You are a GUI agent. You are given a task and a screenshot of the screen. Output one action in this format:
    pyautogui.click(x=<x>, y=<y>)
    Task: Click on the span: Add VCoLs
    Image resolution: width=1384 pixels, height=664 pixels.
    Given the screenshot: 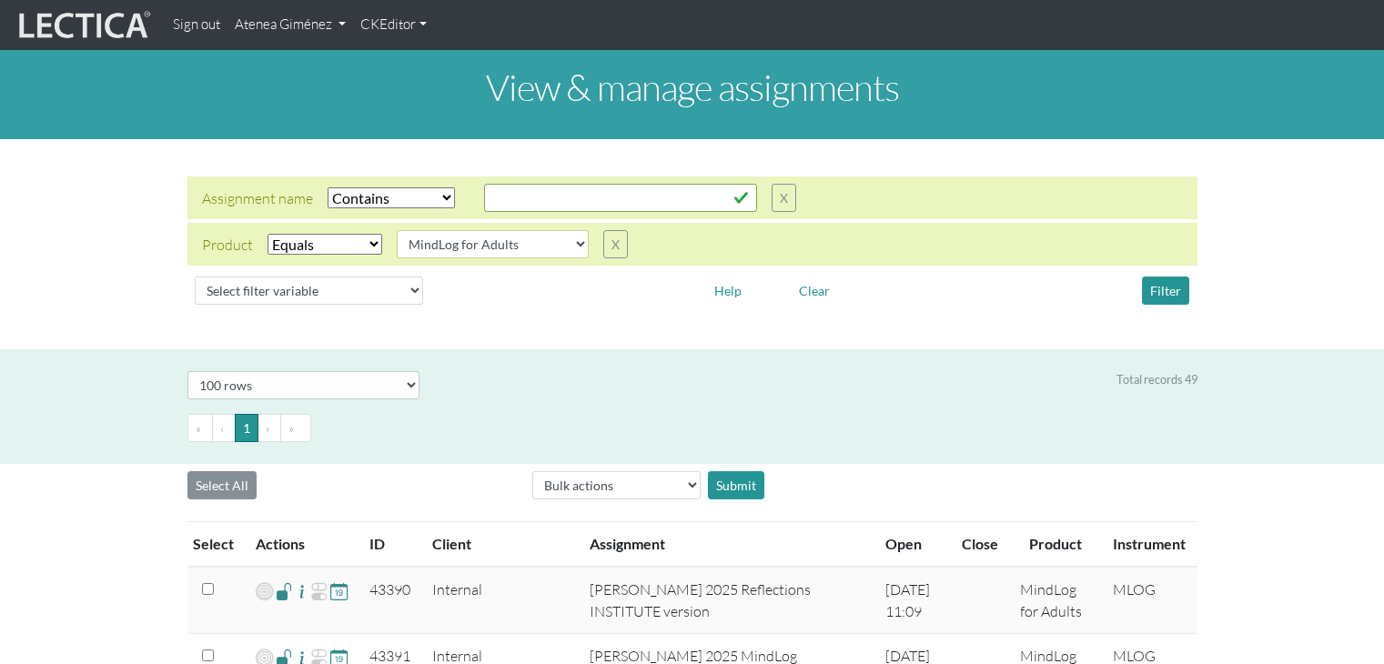 What is the action you would take?
    pyautogui.click(x=264, y=592)
    